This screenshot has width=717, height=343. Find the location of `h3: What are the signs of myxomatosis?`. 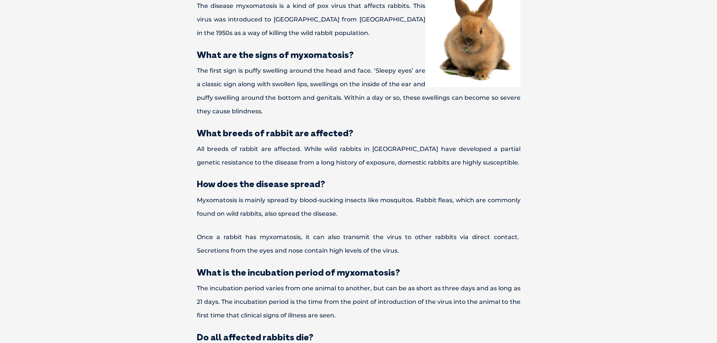

h3: What are the signs of myxomatosis? is located at coordinates (359, 55).